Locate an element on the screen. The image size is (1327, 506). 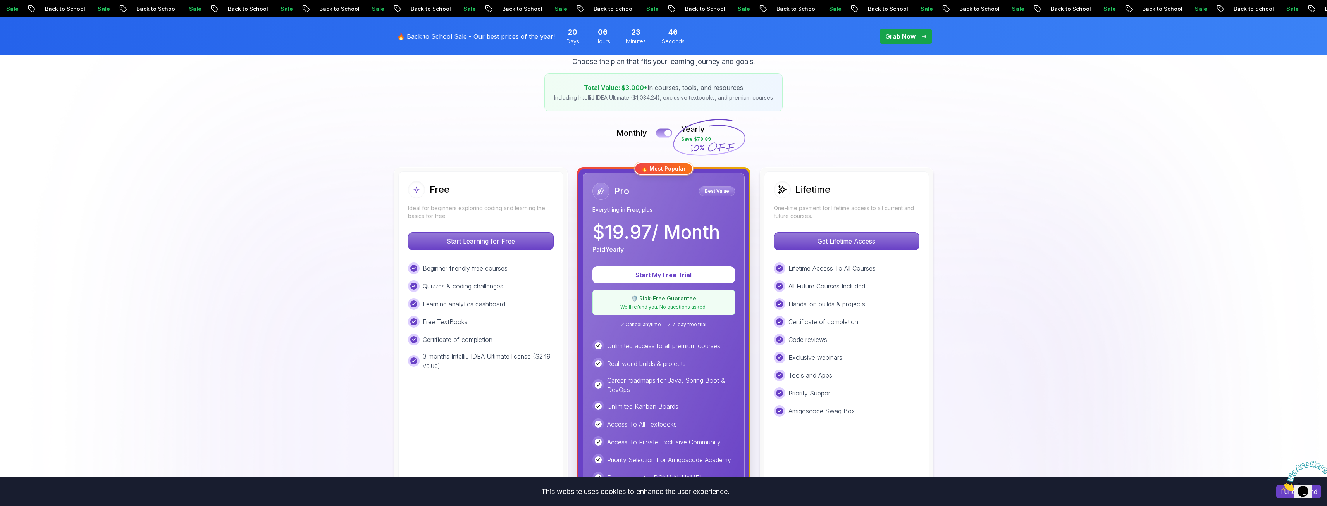
span: ✓ 7-day free trial is located at coordinates (687, 324).